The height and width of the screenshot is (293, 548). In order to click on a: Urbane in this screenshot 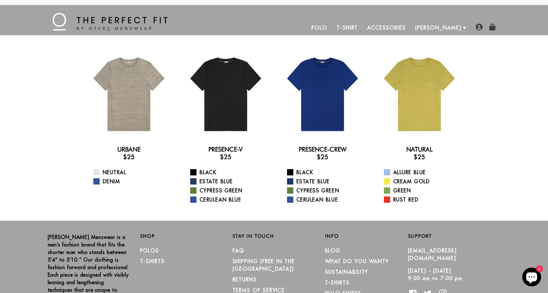, I will do `click(129, 149)`.